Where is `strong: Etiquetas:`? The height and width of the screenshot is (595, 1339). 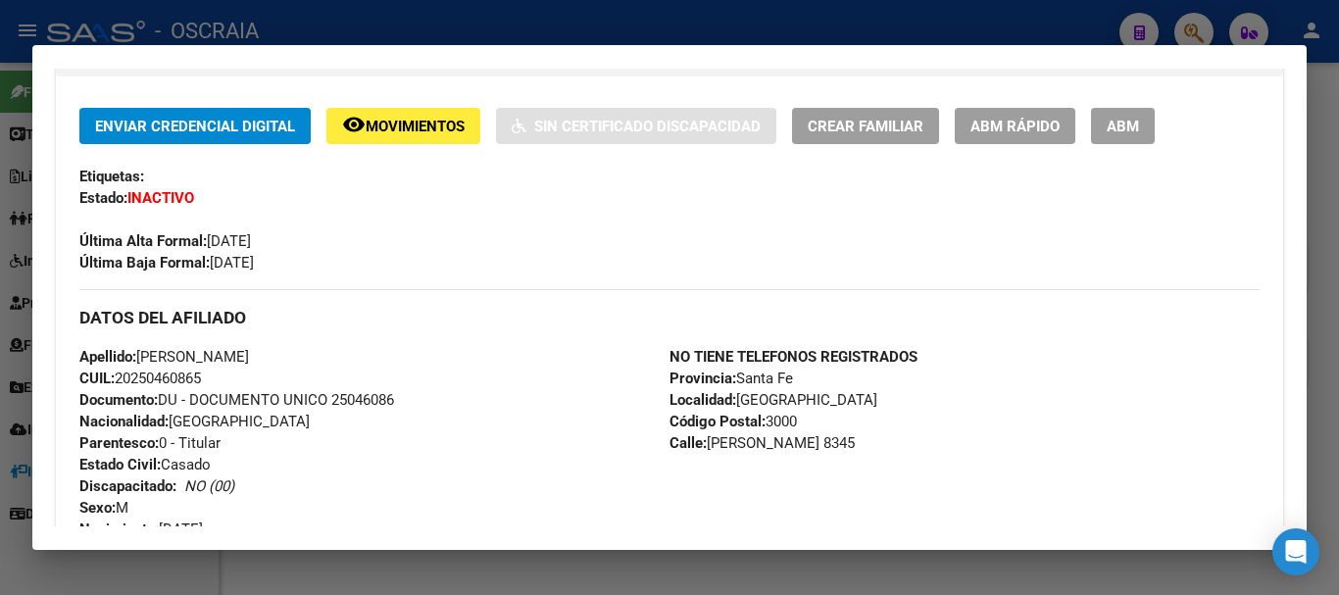 strong: Etiquetas: is located at coordinates (112, 176).